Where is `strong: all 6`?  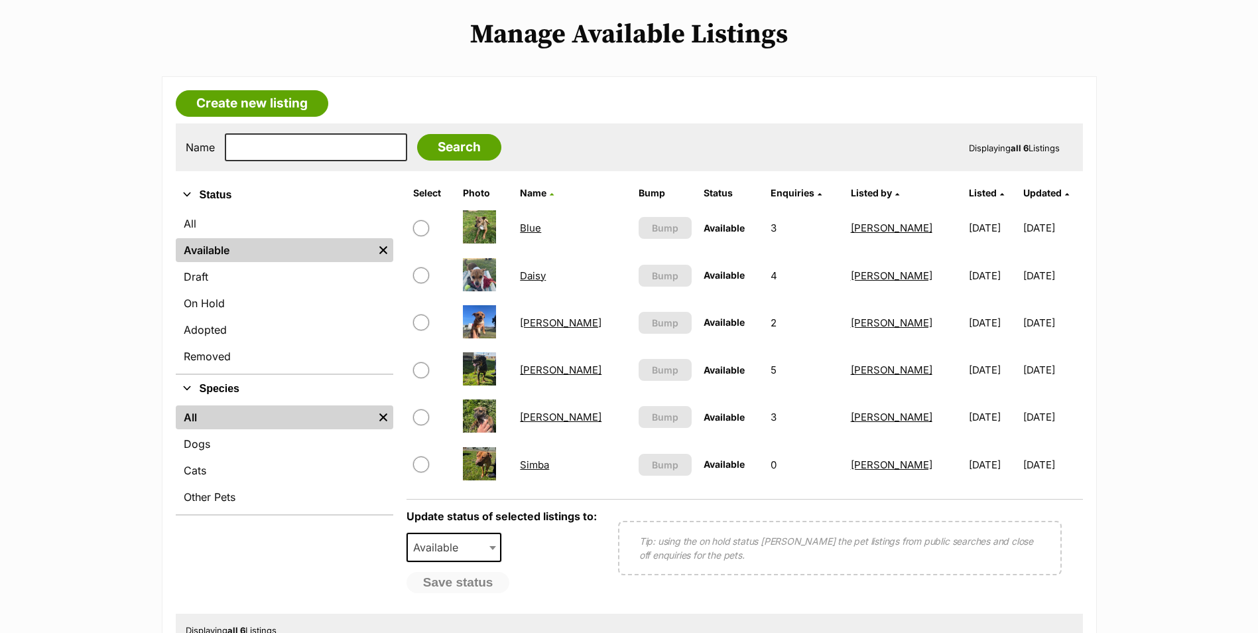
strong: all 6 is located at coordinates (1019, 148).